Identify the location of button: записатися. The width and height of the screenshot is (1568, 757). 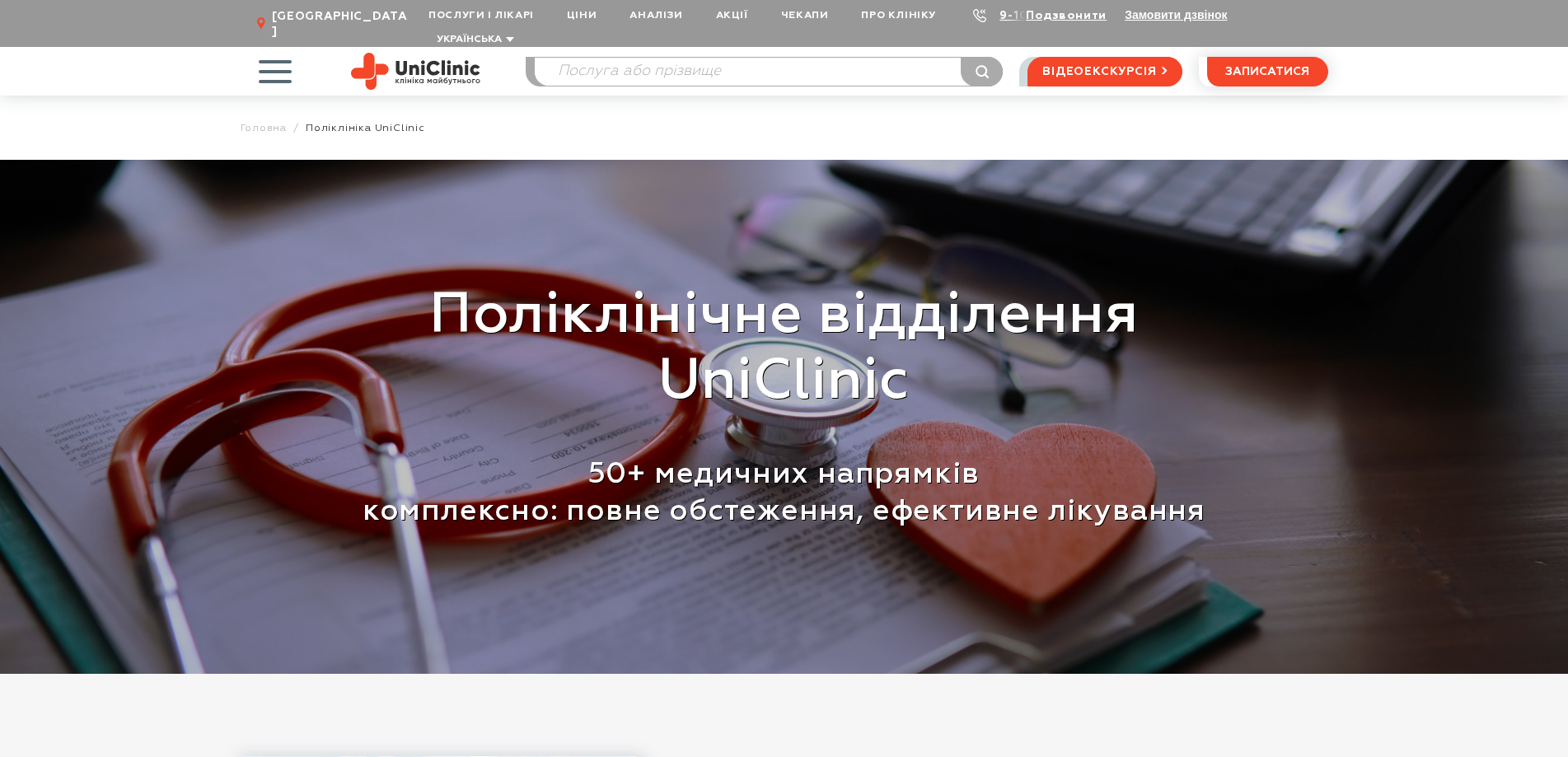
(1267, 72).